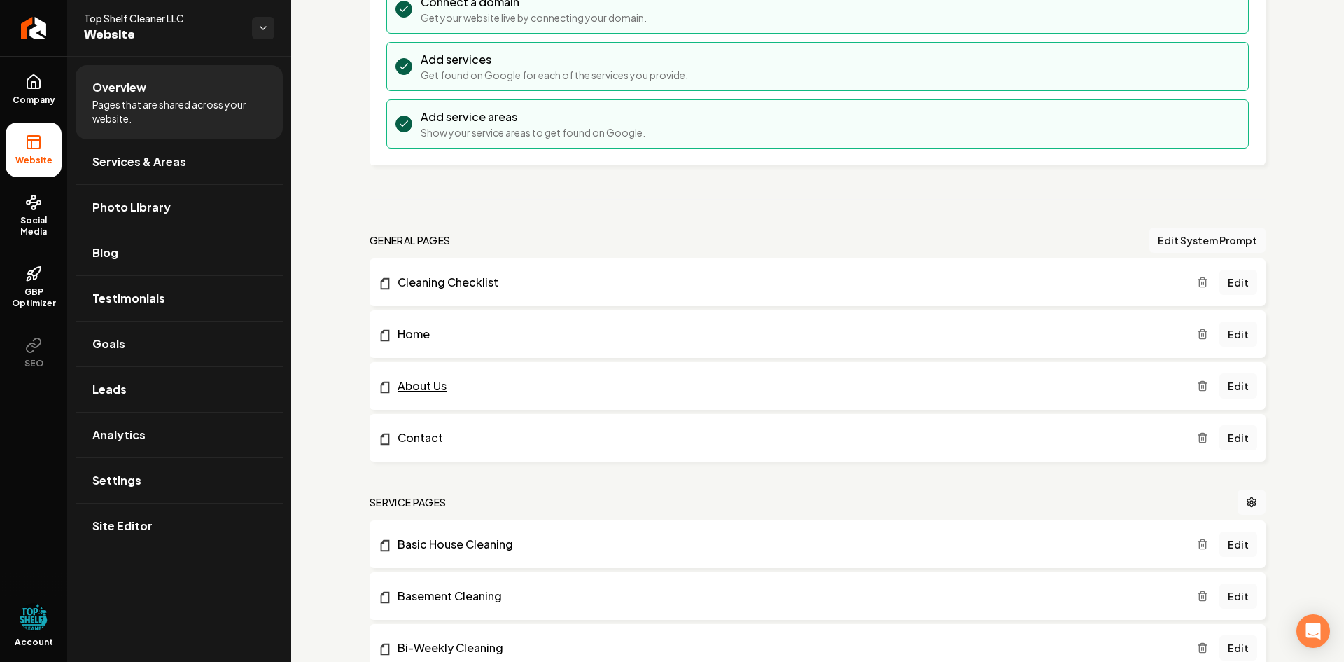  I want to click on span: Goals, so click(109, 344).